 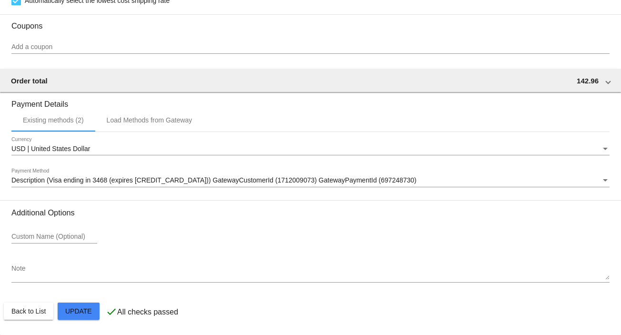 I want to click on span: 142.96, so click(x=588, y=81).